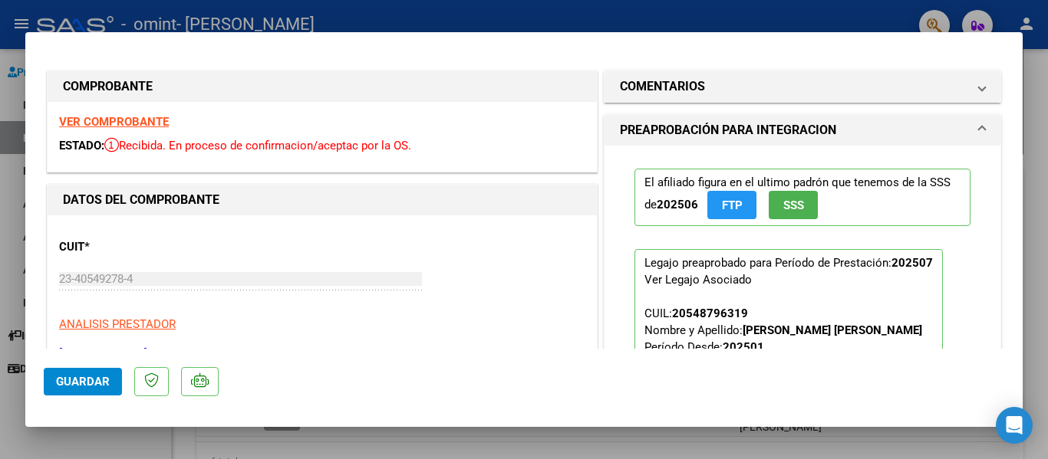 The width and height of the screenshot is (1048, 459). I want to click on div: 20548796319, so click(710, 314).